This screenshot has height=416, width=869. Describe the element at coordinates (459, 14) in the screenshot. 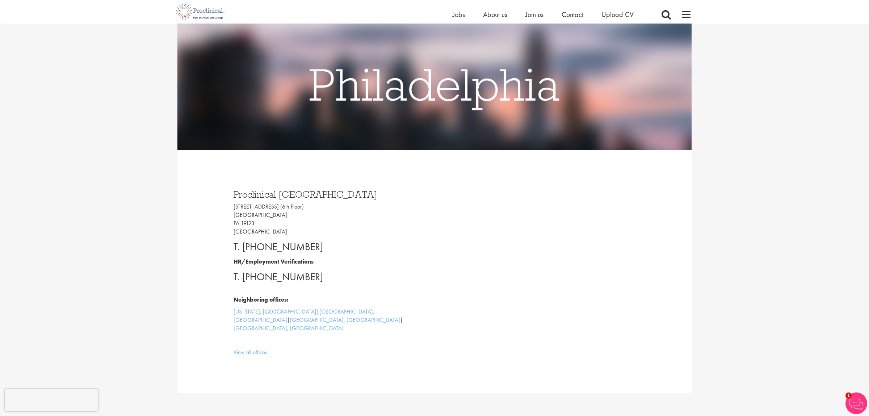

I see `a: Jobs` at that location.